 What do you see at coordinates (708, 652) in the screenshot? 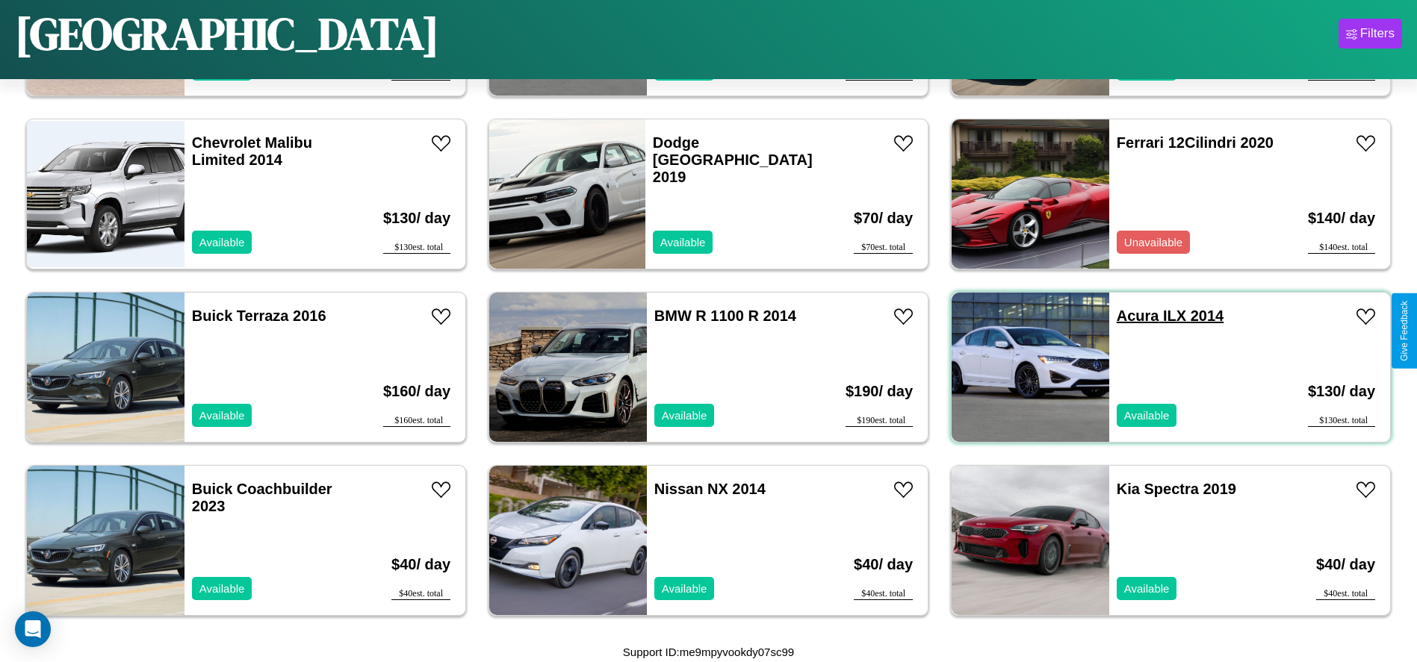
I see `p: Support ID: me9mpyvookdy07sc99` at bounding box center [708, 652].